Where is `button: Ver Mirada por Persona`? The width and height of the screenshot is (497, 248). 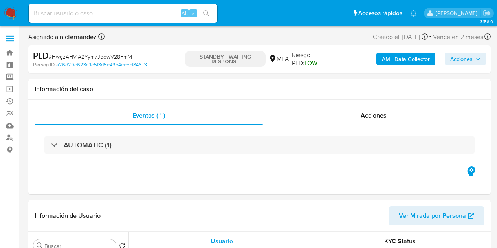 button: Ver Mirada por Persona is located at coordinates (437, 216).